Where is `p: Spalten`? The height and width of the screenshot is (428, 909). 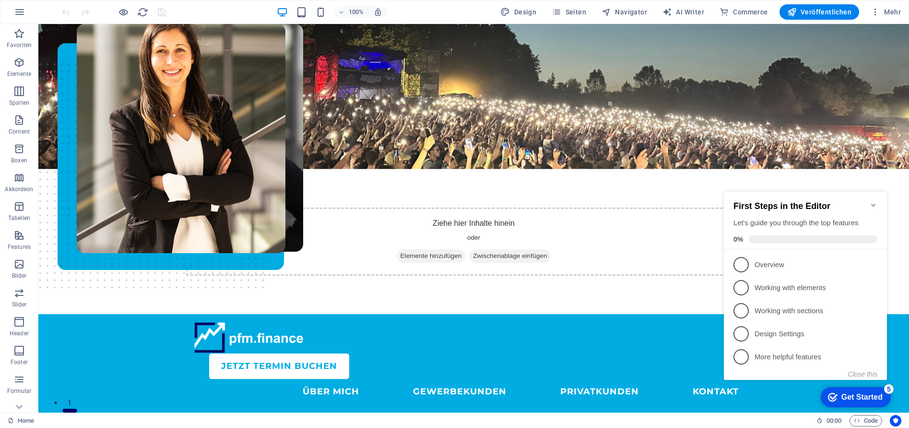
p: Spalten is located at coordinates (19, 103).